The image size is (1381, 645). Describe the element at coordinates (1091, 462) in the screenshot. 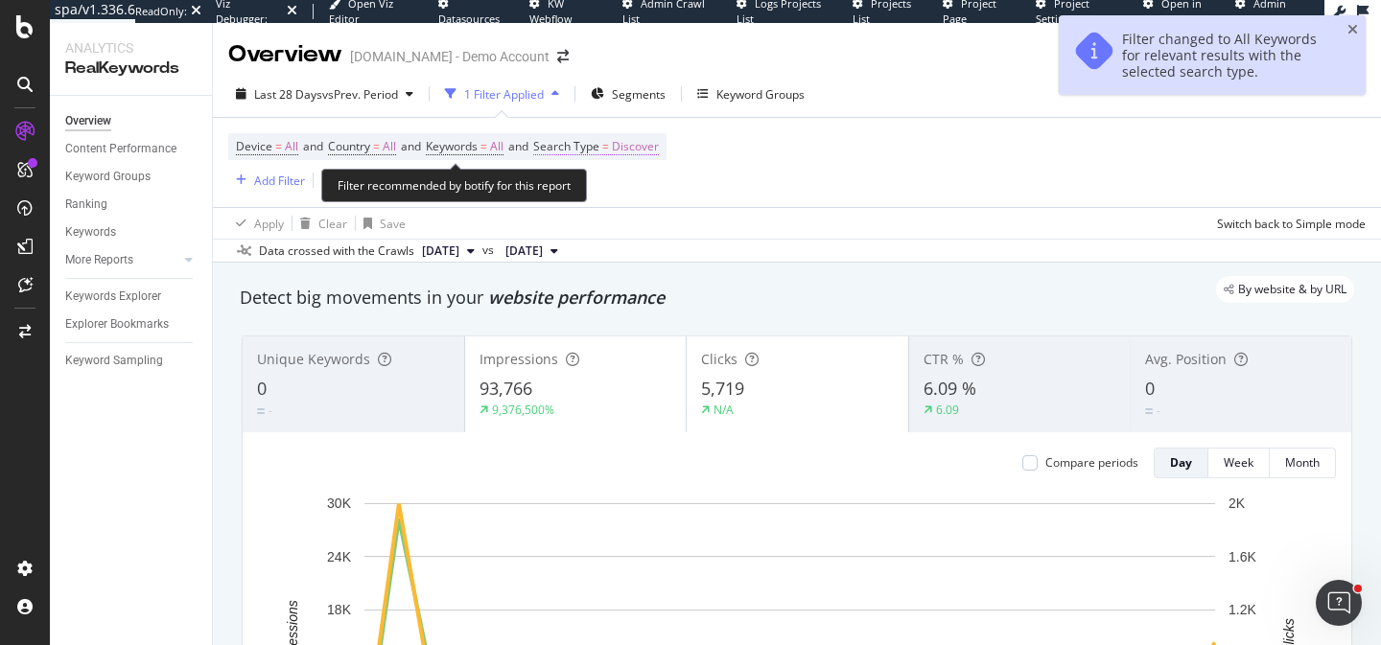

I see `div: Compare periods` at that location.